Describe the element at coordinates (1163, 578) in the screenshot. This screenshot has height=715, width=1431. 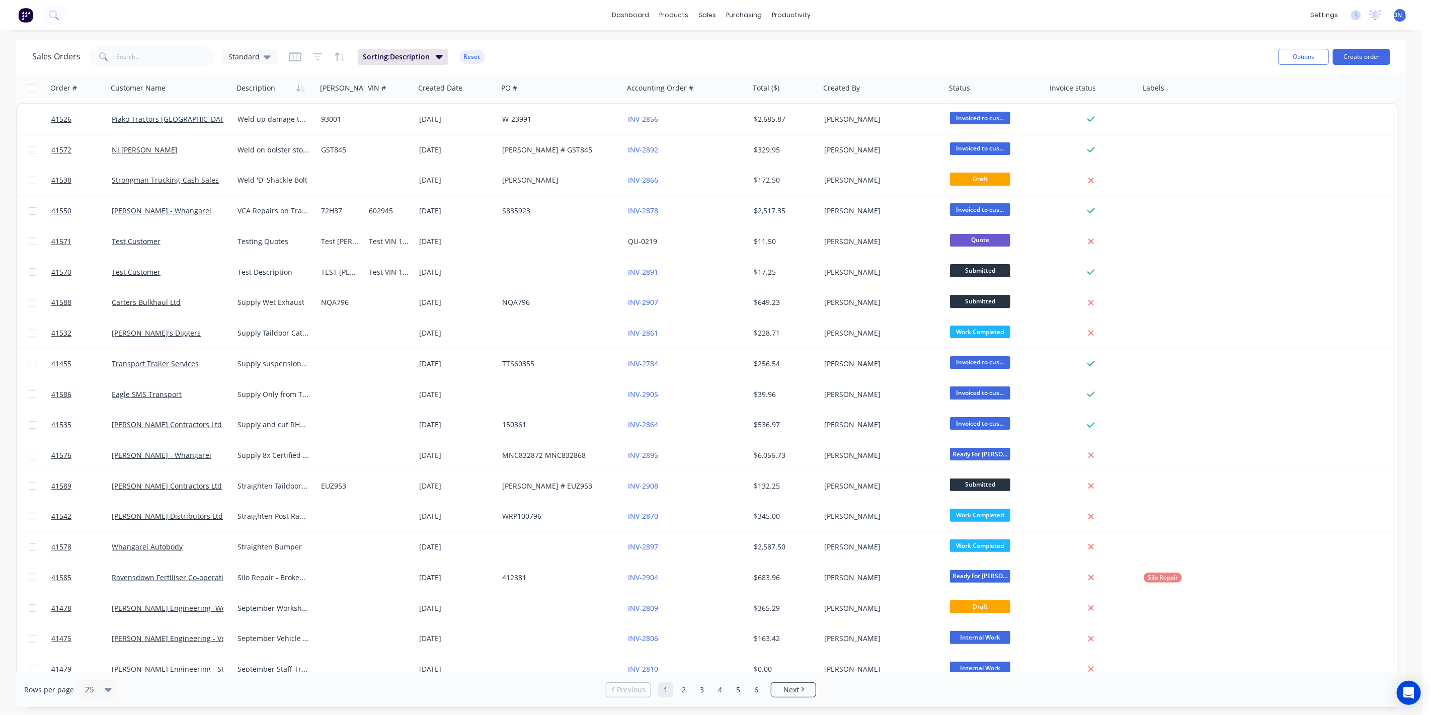
I see `span: Silo Repair` at that location.